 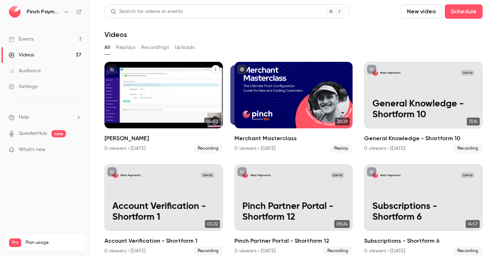 What do you see at coordinates (116, 35) in the screenshot?
I see `h1: Videos` at bounding box center [116, 35].